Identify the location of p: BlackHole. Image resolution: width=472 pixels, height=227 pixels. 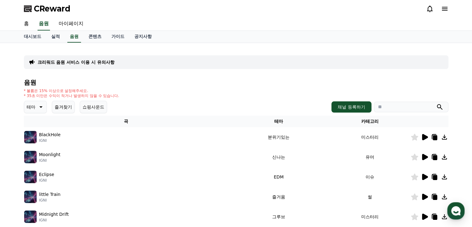
(50, 134).